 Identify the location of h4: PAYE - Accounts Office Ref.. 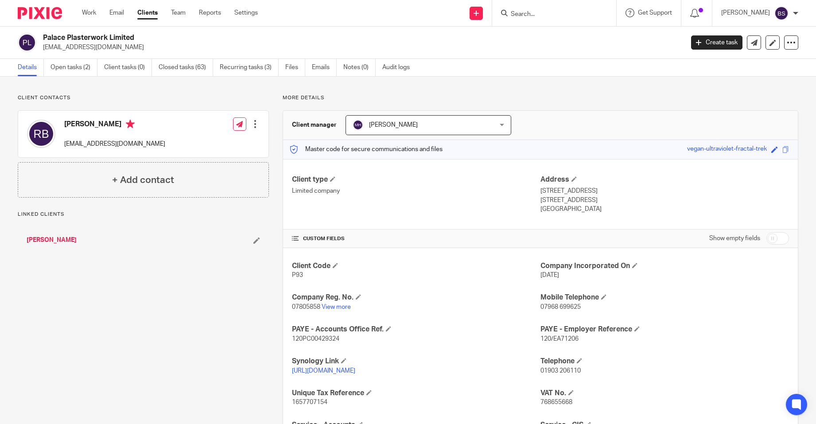
(416, 329).